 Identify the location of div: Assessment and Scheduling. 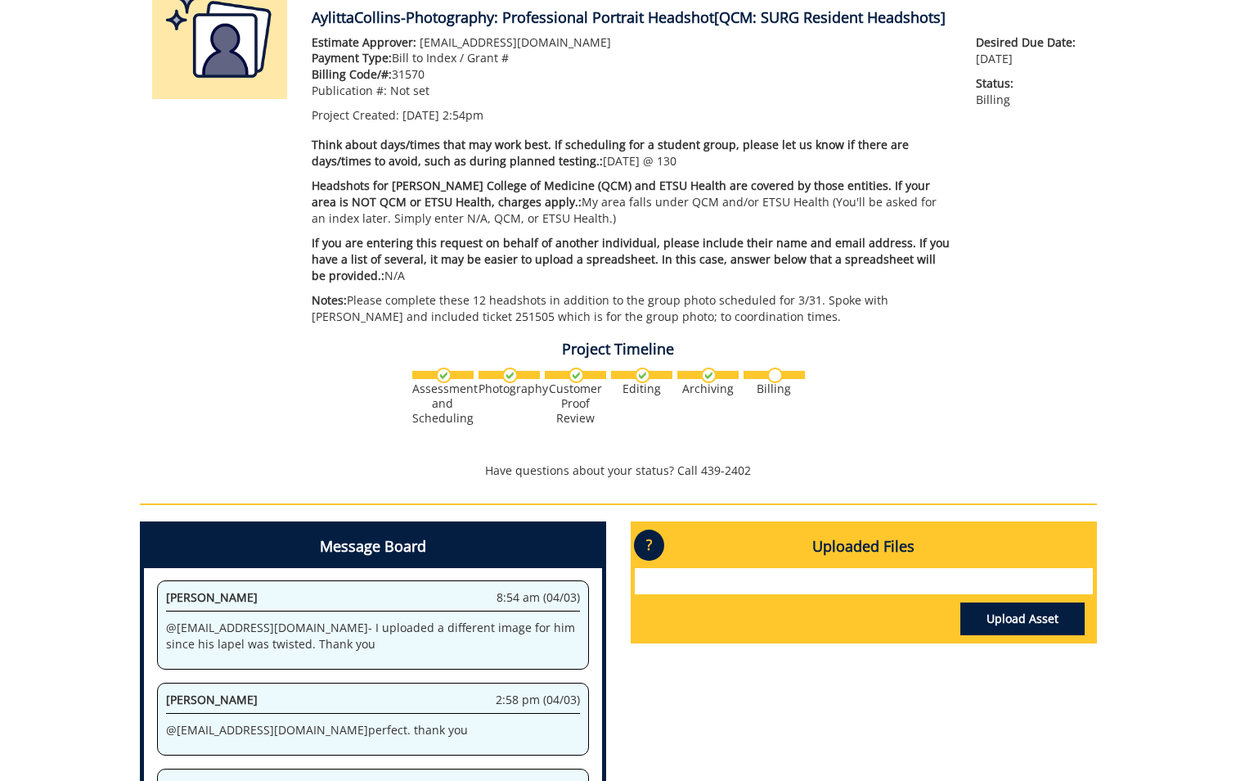
(443, 403).